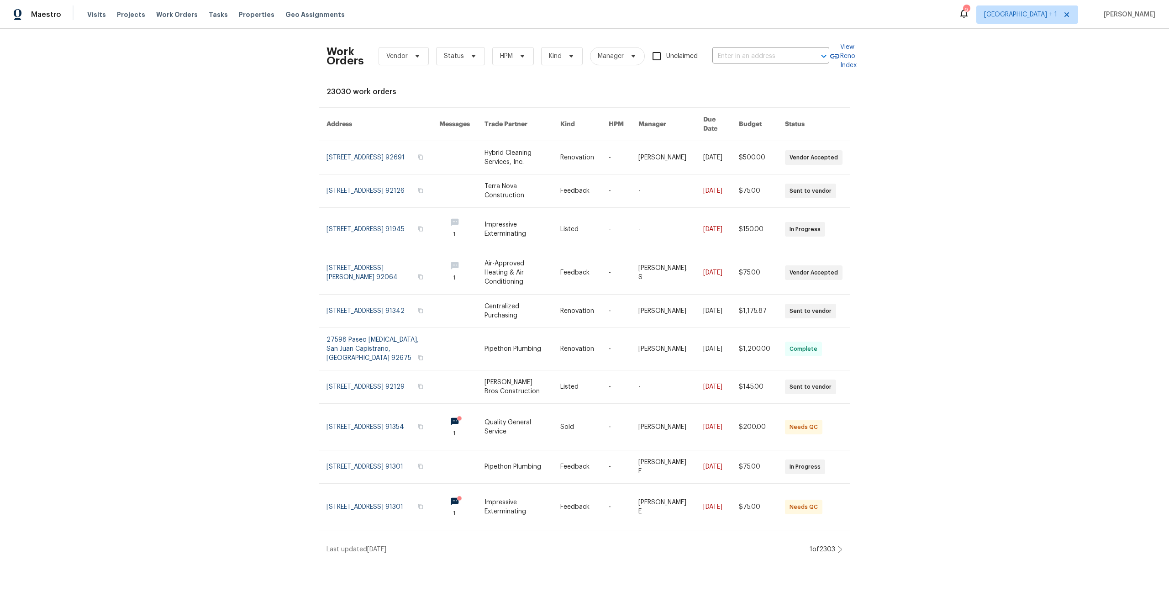 Image resolution: width=1169 pixels, height=602 pixels. What do you see at coordinates (610, 56) in the screenshot?
I see `span: Manager` at bounding box center [610, 56].